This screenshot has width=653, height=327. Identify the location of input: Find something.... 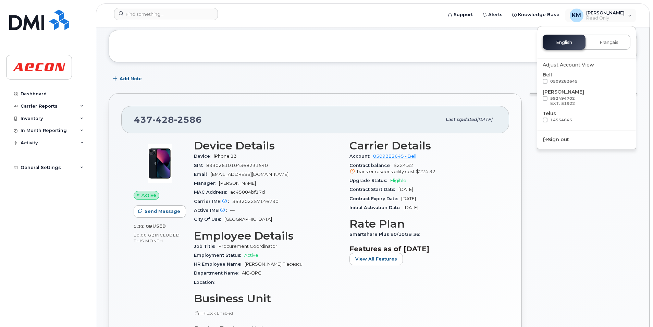
(166, 14).